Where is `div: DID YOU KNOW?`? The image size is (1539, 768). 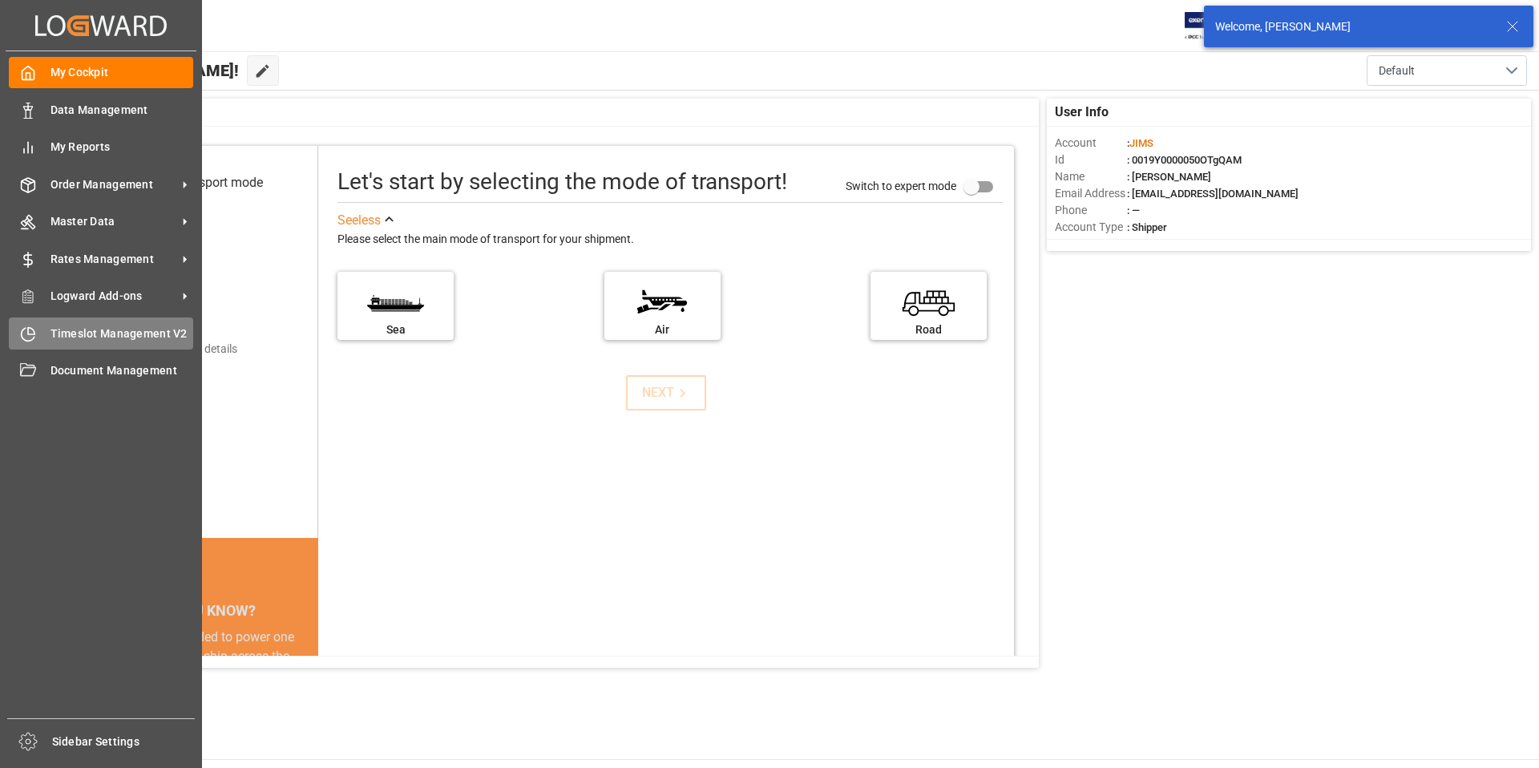 div: DID YOU KNOW? is located at coordinates (202, 611).